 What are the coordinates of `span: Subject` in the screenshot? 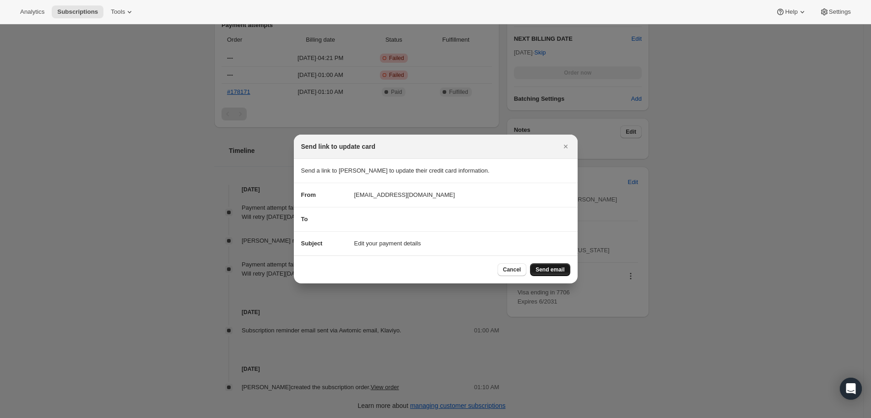 It's located at (312, 243).